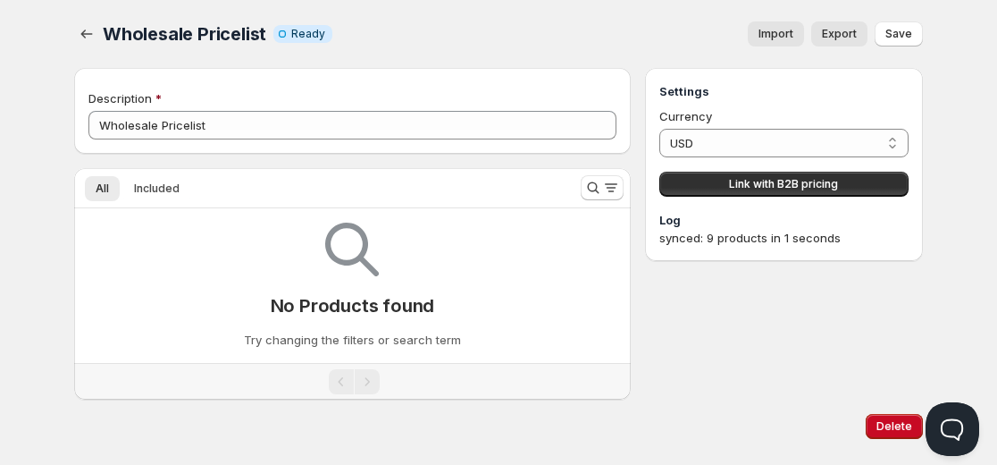 The height and width of the screenshot is (465, 997). What do you see at coordinates (685, 116) in the screenshot?
I see `span: Currency` at bounding box center [685, 116].